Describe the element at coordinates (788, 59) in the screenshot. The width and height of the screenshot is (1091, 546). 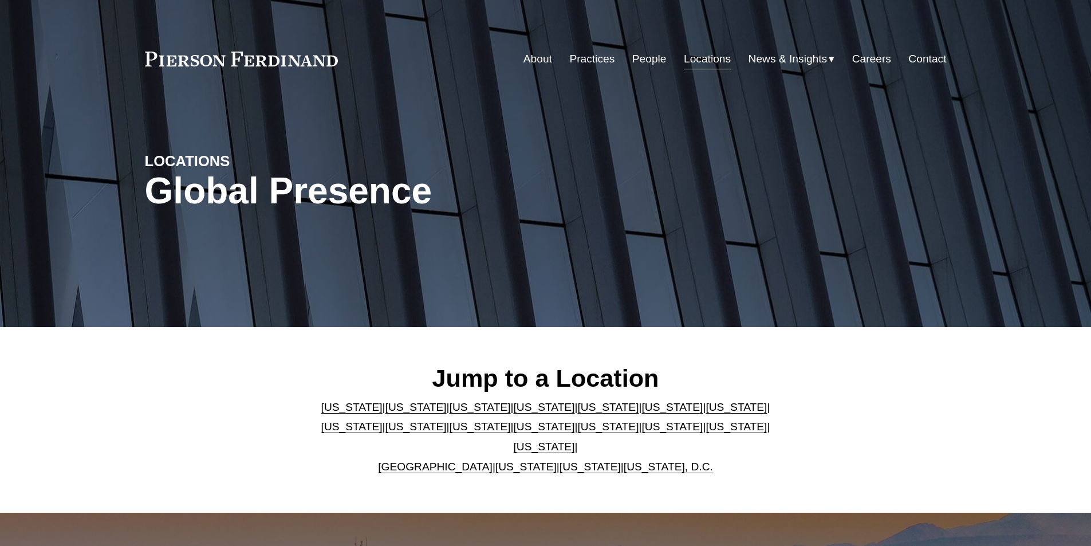
I see `span: News & Insights` at that location.